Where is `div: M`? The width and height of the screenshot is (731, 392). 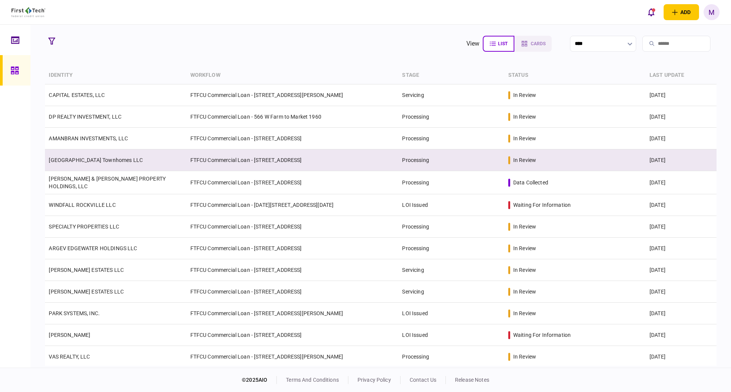
div: M is located at coordinates (711, 12).